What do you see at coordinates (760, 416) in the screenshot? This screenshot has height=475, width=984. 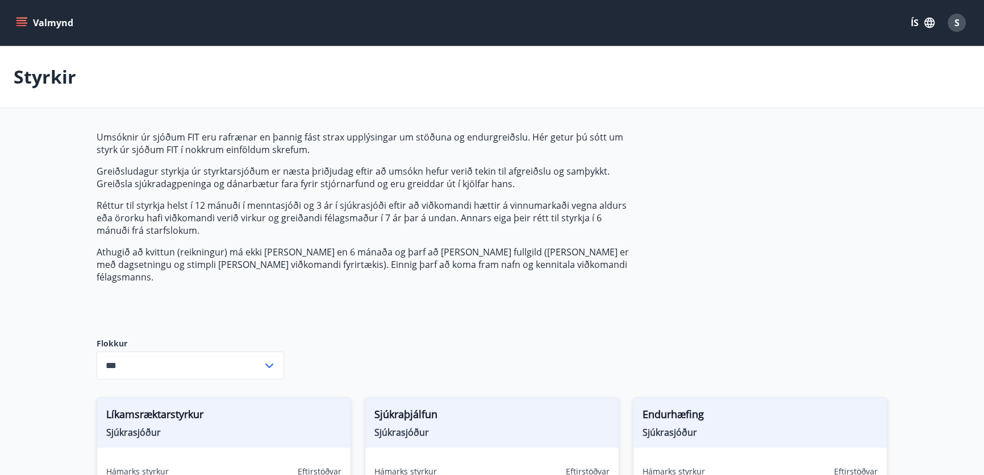 I see `span: Endurhæfing` at bounding box center [760, 416].